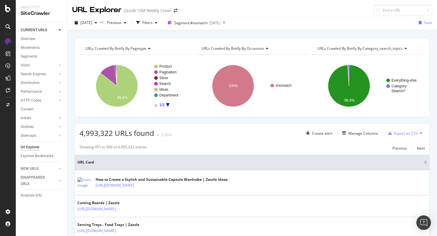 This screenshot has height=236, width=437. Describe the element at coordinates (424, 223) in the screenshot. I see `div: Open Intercom Messenger` at that location.